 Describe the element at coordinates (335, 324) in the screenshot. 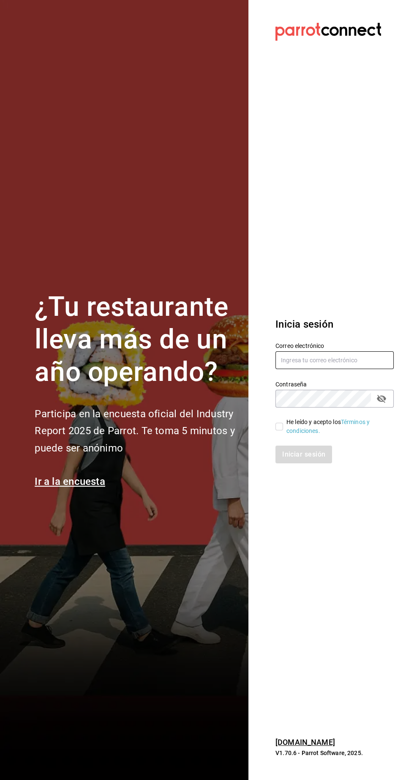

I see `h3: Inicia sesión` at that location.